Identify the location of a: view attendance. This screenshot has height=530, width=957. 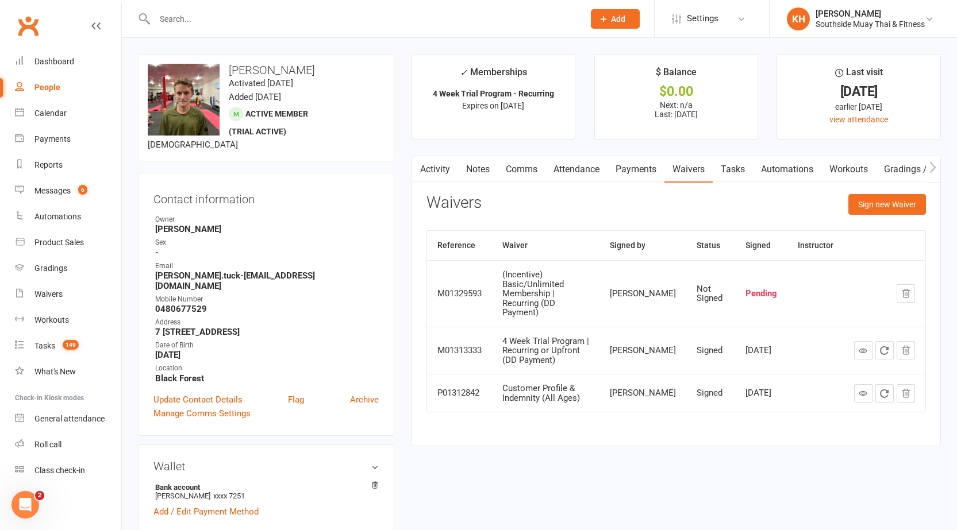
(859, 120).